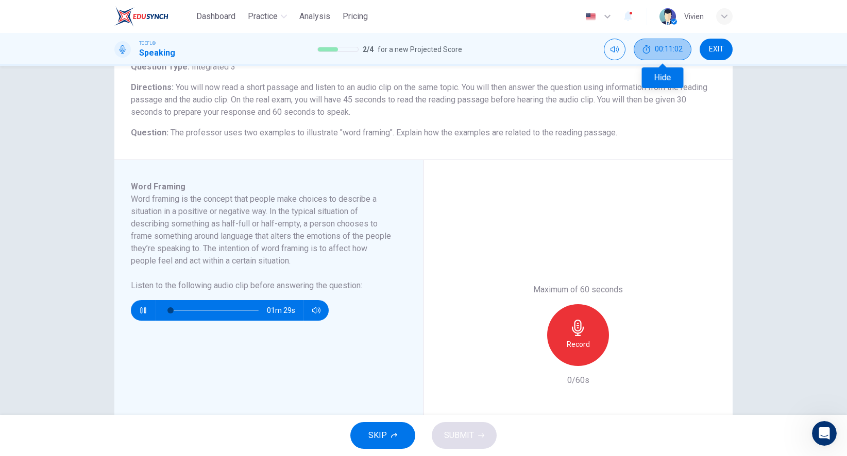 The height and width of the screenshot is (456, 847). Describe the element at coordinates (185, 341) in the screenshot. I see `button: Send a message…` at that location.